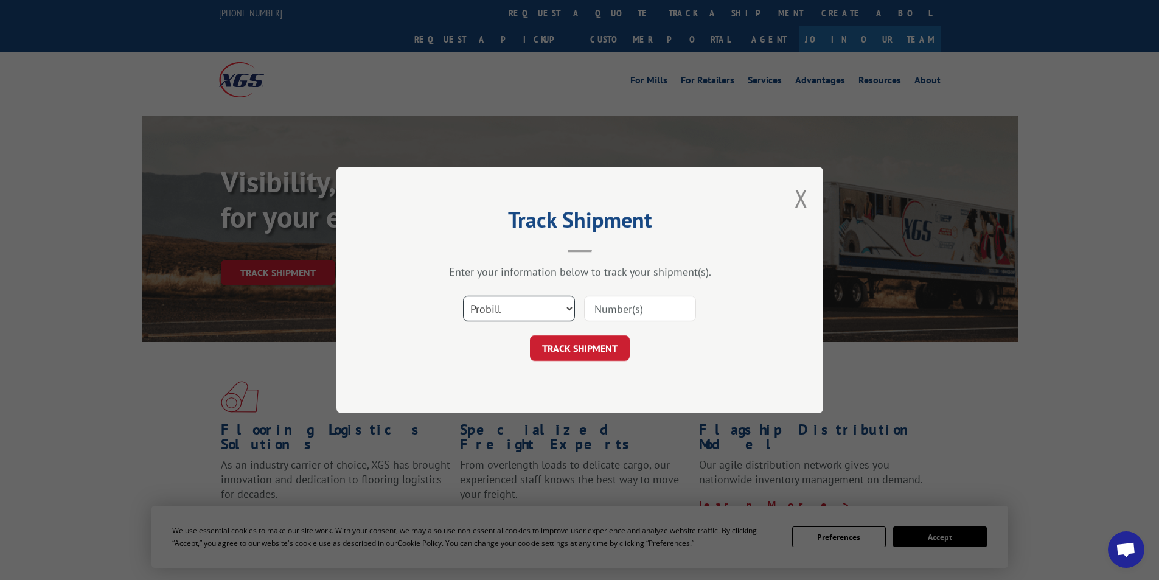 The height and width of the screenshot is (580, 1159). Describe the element at coordinates (640, 308) in the screenshot. I see `input: Number(s)` at that location.